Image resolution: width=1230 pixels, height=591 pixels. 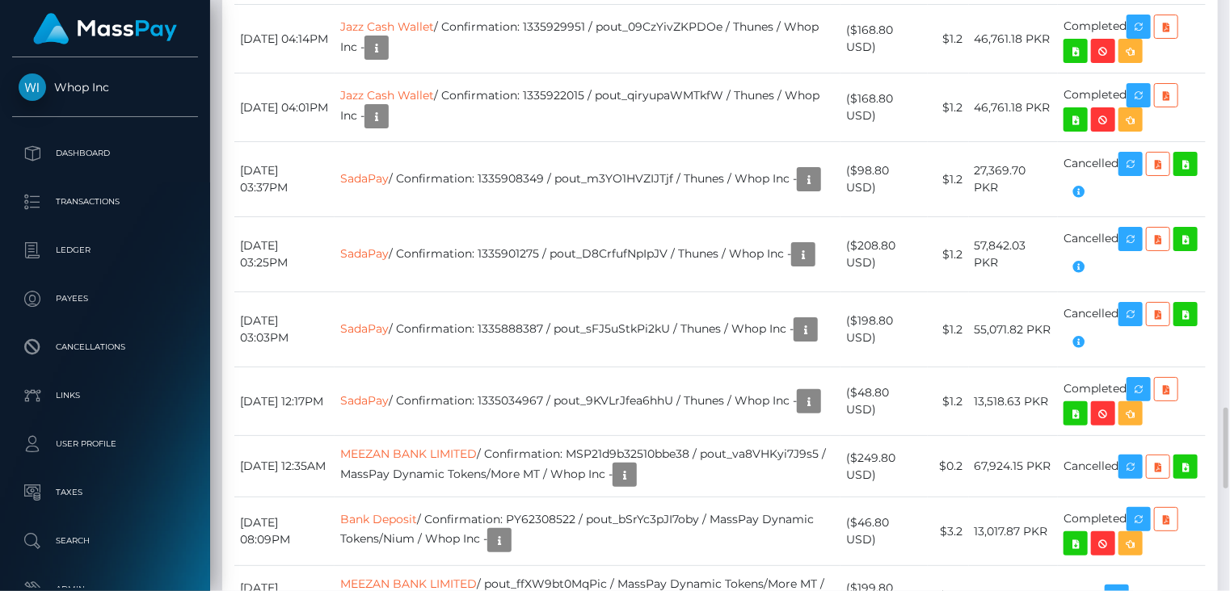 I want to click on p: Ledger, so click(x=105, y=250).